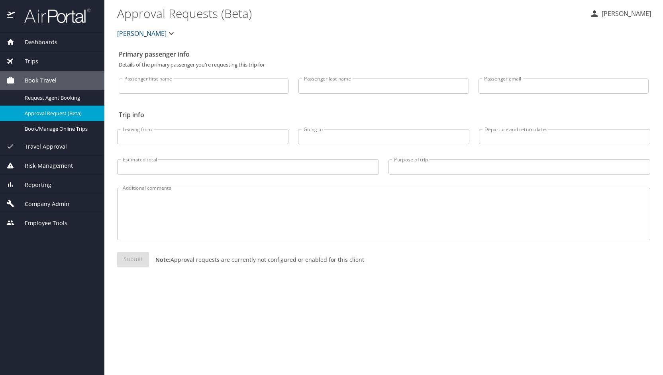 The width and height of the screenshot is (663, 375). I want to click on span: Trips, so click(26, 61).